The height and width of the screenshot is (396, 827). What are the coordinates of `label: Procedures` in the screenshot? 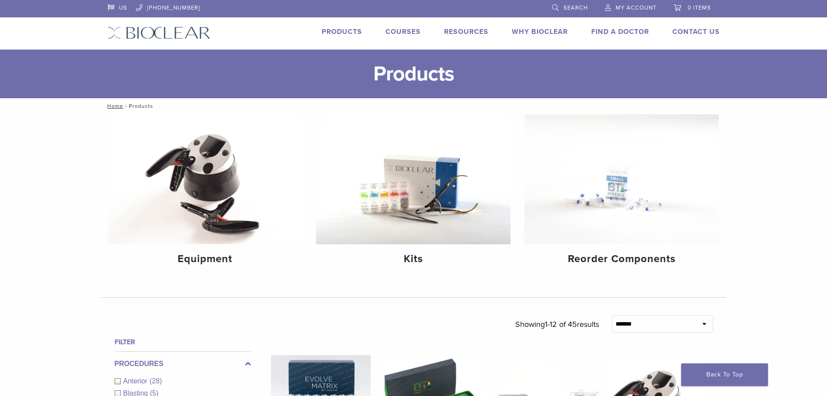 It's located at (183, 364).